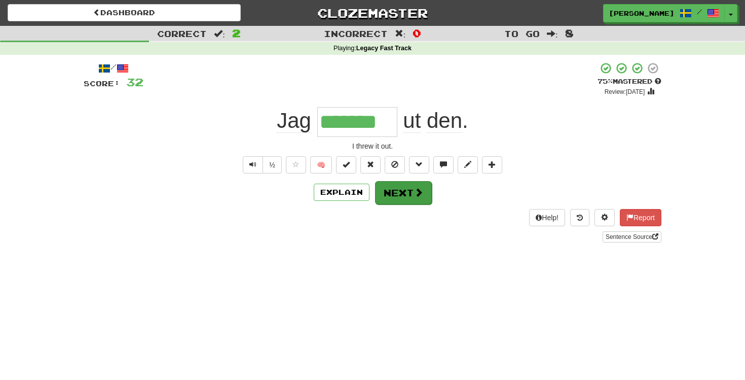  I want to click on span: 32, so click(135, 82).